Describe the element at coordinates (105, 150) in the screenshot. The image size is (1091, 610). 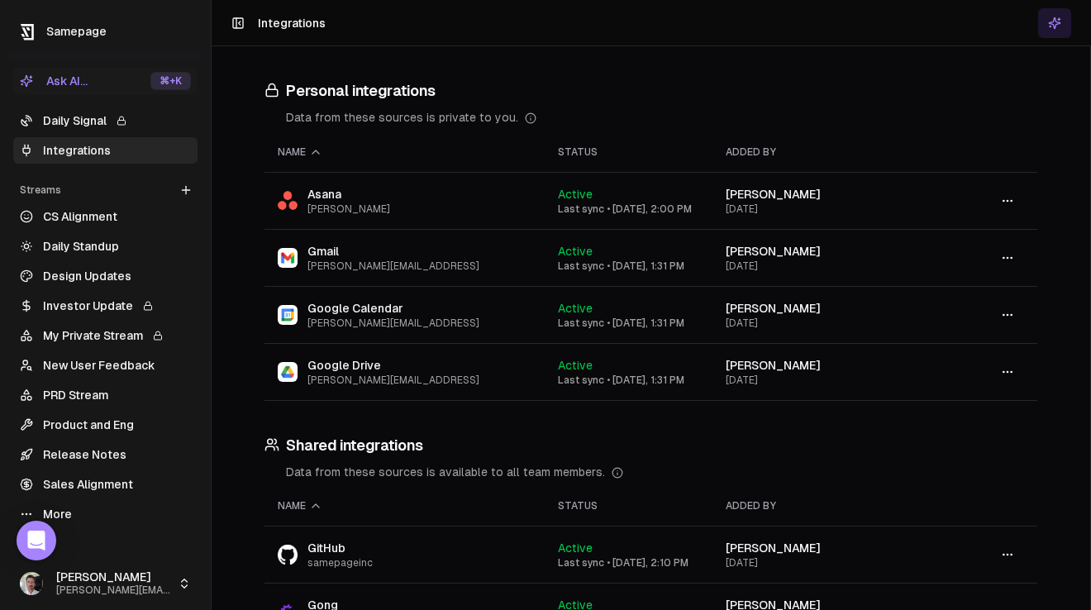
I see `a: Integrations` at that location.